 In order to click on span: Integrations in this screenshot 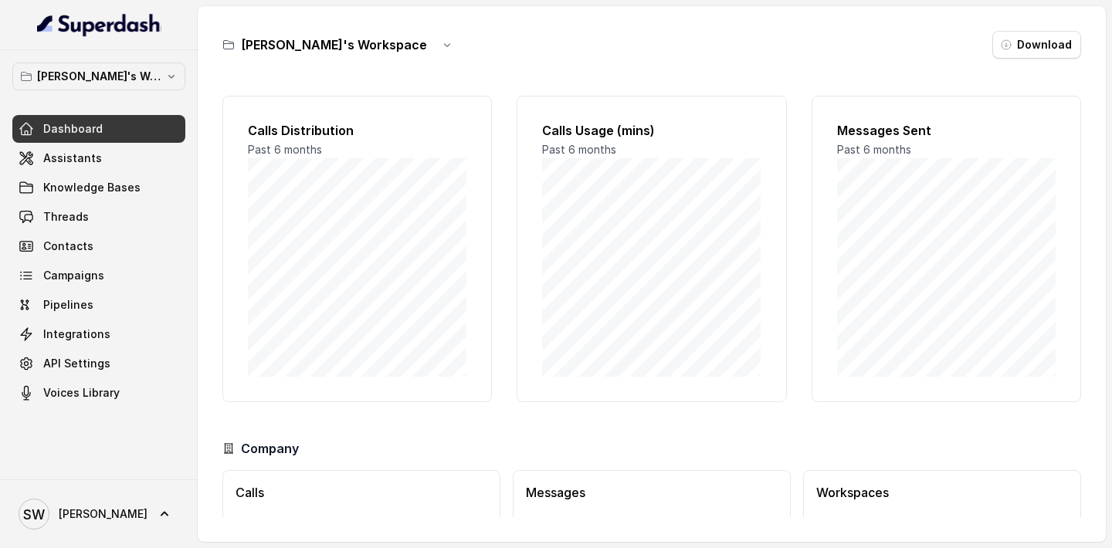, I will do `click(76, 334)`.